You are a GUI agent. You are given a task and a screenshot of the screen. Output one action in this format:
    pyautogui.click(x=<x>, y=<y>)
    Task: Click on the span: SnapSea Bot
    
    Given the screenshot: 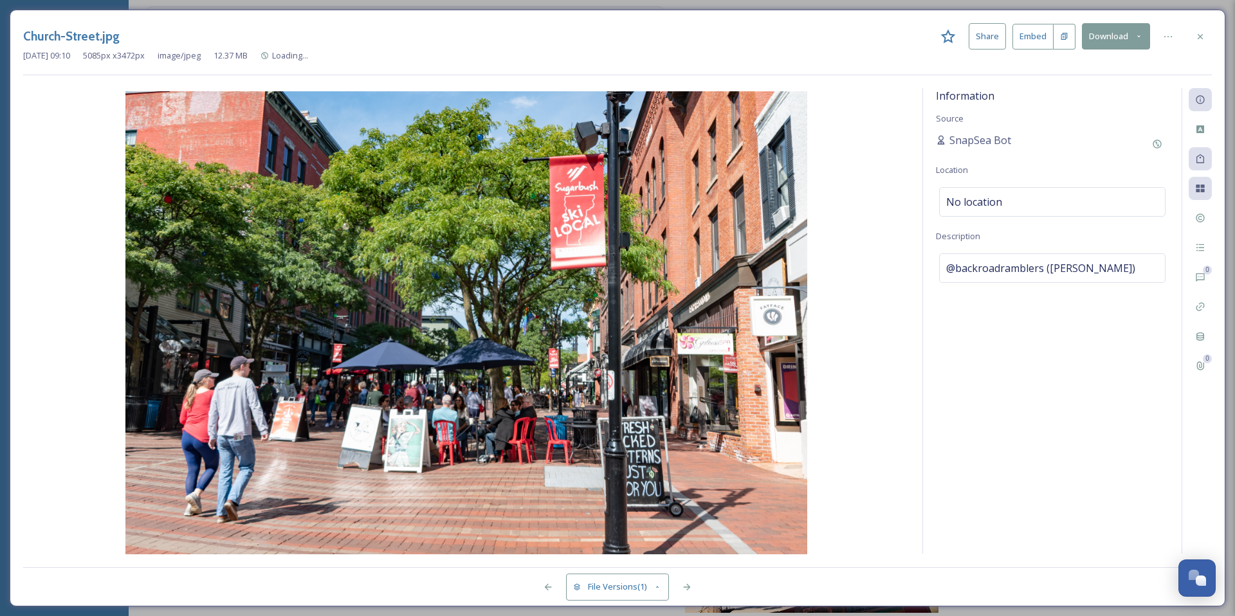 What is the action you would take?
    pyautogui.click(x=980, y=140)
    